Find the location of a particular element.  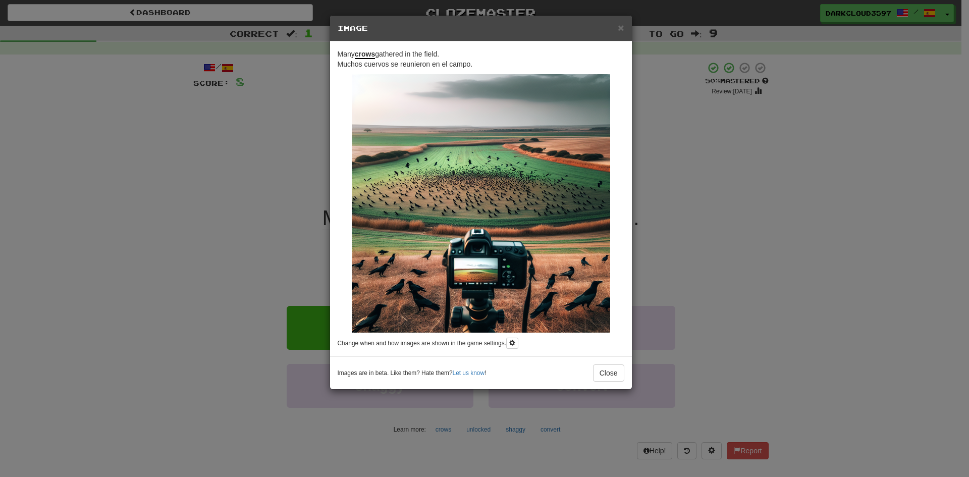

p: Muchos cuervos se reunieron en el campo. is located at coordinates (481, 59).